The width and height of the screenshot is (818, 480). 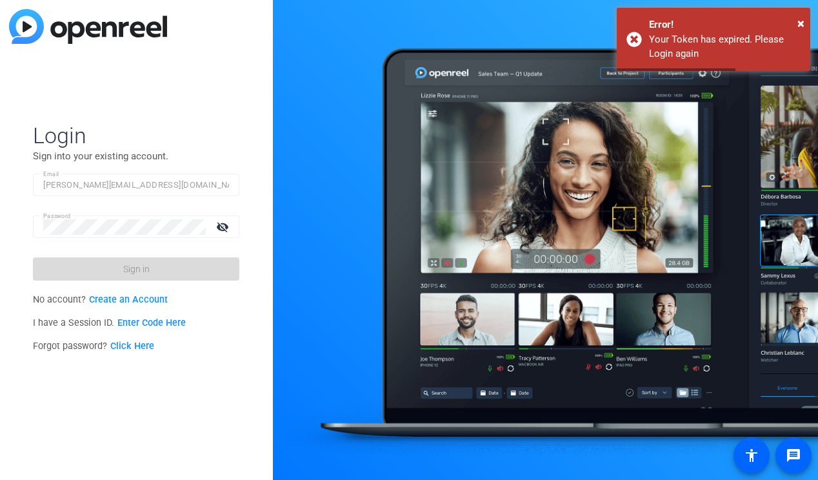 What do you see at coordinates (128, 299) in the screenshot?
I see `a: Create an Account` at bounding box center [128, 299].